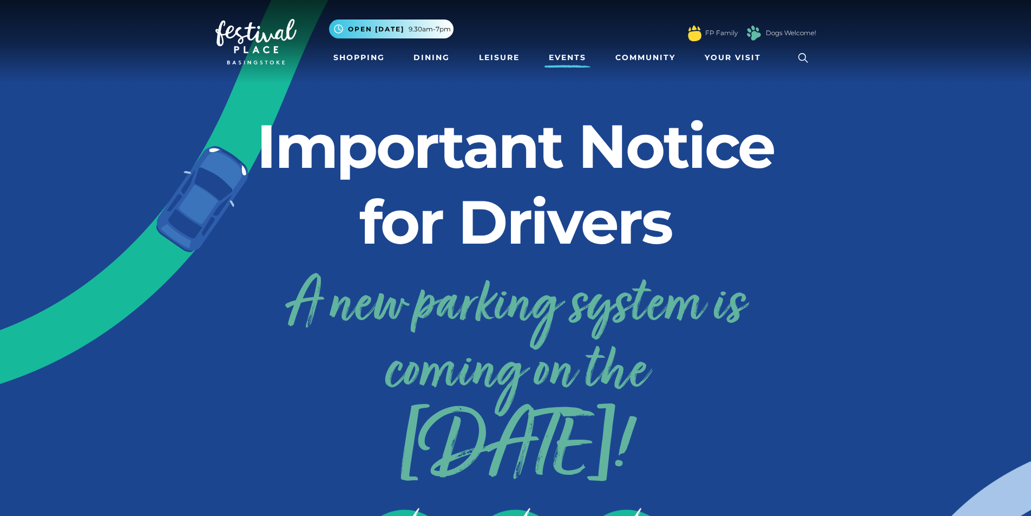 Image resolution: width=1031 pixels, height=516 pixels. I want to click on a: FP Family, so click(722, 33).